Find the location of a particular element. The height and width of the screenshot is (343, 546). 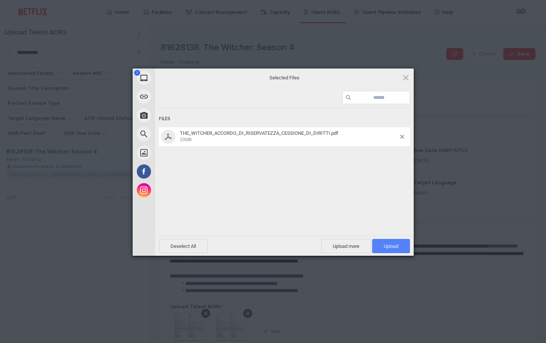

div: Instagram is located at coordinates (178, 190).